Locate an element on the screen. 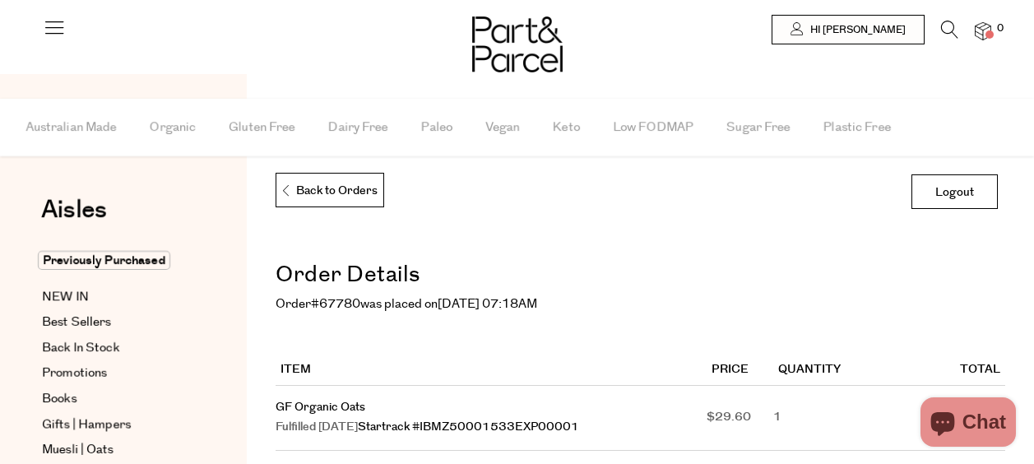 The height and width of the screenshot is (464, 1034). h2: Order Details is located at coordinates (640, 276).